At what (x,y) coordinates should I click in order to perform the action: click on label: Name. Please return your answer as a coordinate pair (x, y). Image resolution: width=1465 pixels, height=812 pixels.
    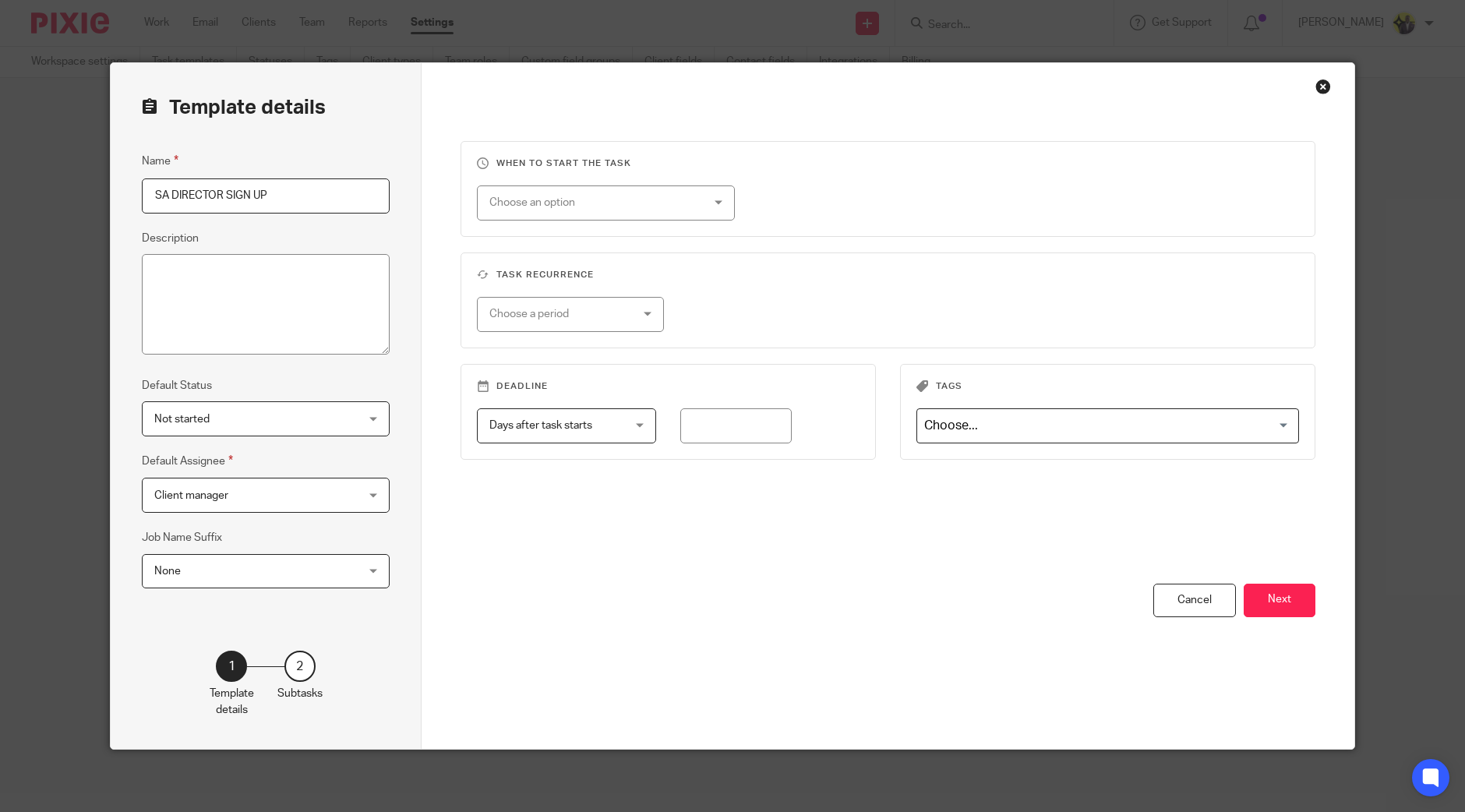
    Looking at the image, I should click on (159, 160).